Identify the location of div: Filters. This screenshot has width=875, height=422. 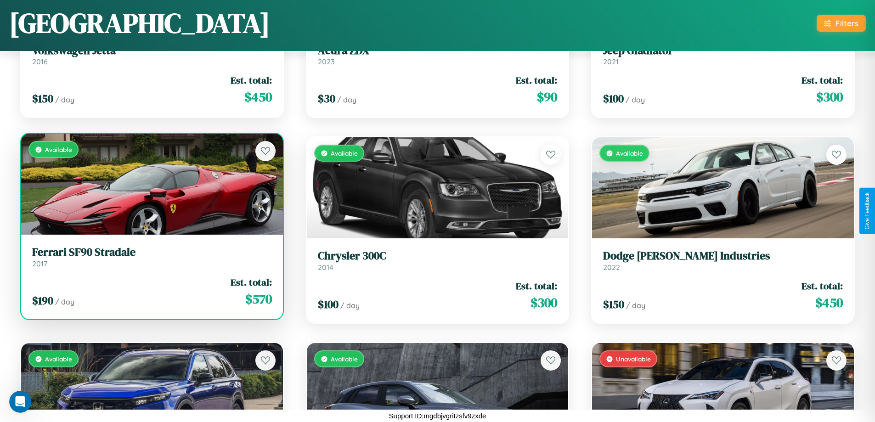
(847, 23).